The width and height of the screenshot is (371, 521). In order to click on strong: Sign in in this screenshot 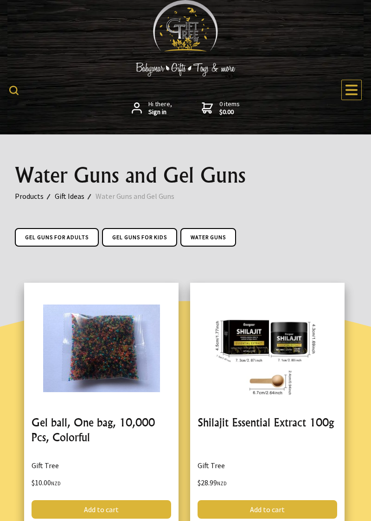, I will do `click(160, 112)`.